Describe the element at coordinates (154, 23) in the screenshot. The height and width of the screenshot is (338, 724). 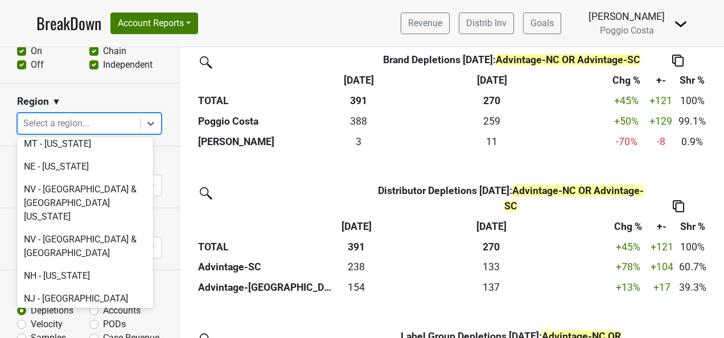
I see `button: Account Reports` at that location.